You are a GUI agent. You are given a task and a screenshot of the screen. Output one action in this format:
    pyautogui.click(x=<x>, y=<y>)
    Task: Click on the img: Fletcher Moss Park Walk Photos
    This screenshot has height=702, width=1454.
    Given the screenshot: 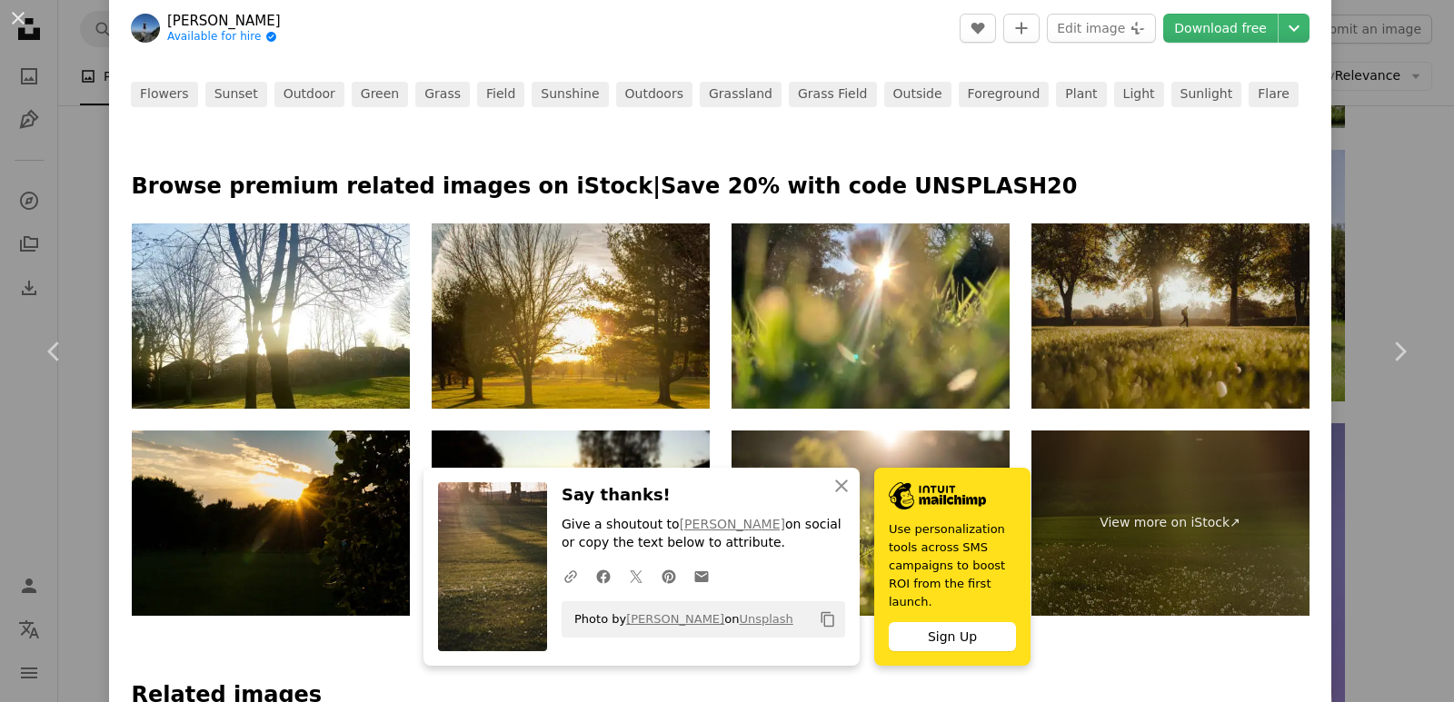 What is the action you would take?
    pyautogui.click(x=271, y=523)
    